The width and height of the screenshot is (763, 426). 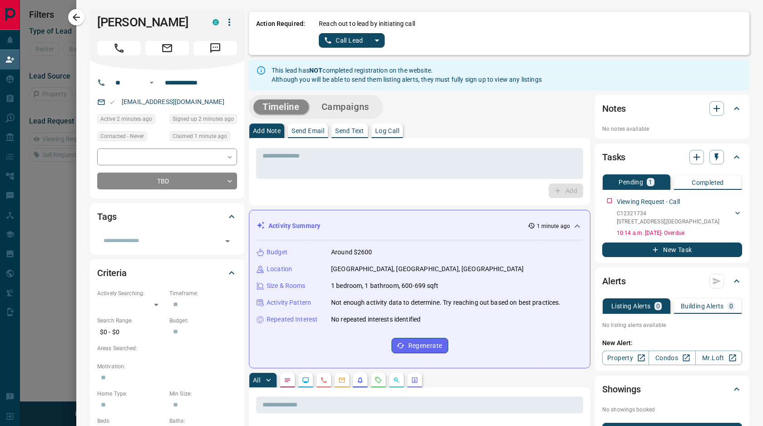 I want to click on p: C12321734, so click(x=668, y=214).